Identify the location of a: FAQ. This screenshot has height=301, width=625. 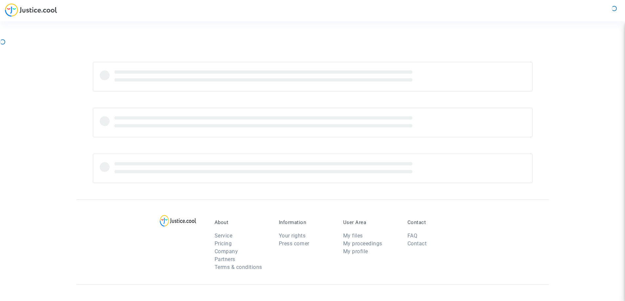
(412, 236).